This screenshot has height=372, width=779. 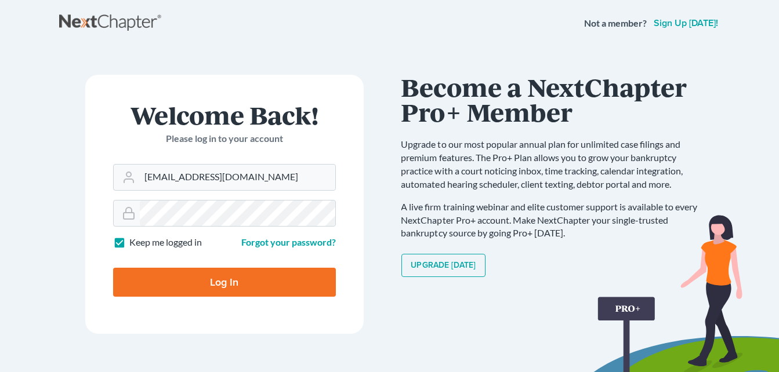 I want to click on strong: Not a member?, so click(x=615, y=23).